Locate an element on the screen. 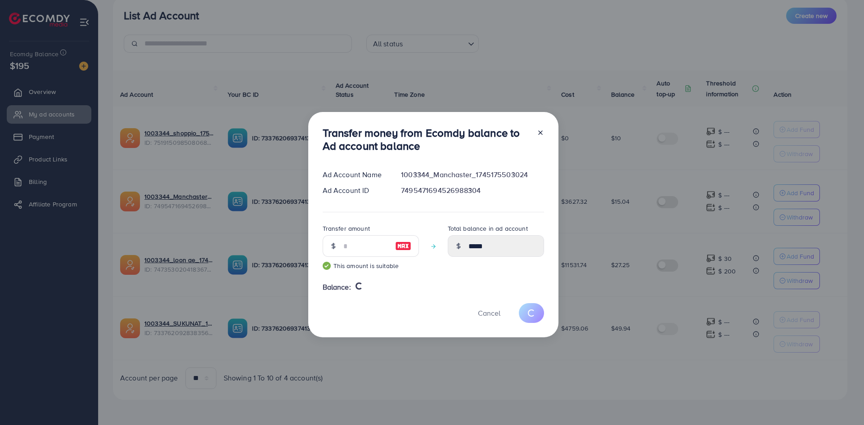  small: This amount is suitable is located at coordinates (371, 266).